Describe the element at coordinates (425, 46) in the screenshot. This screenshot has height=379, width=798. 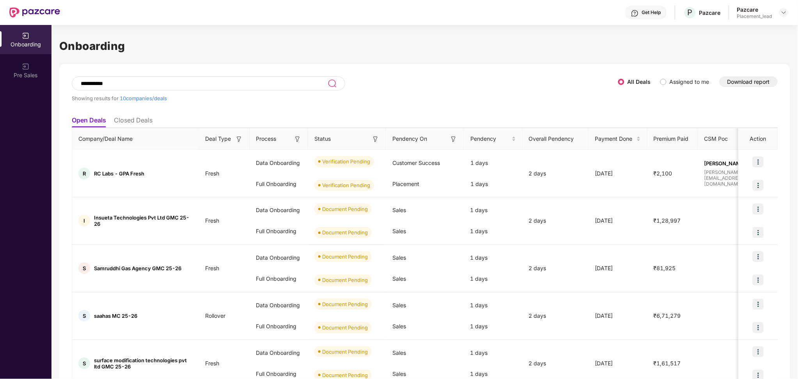
I see `h1: Onboarding` at that location.